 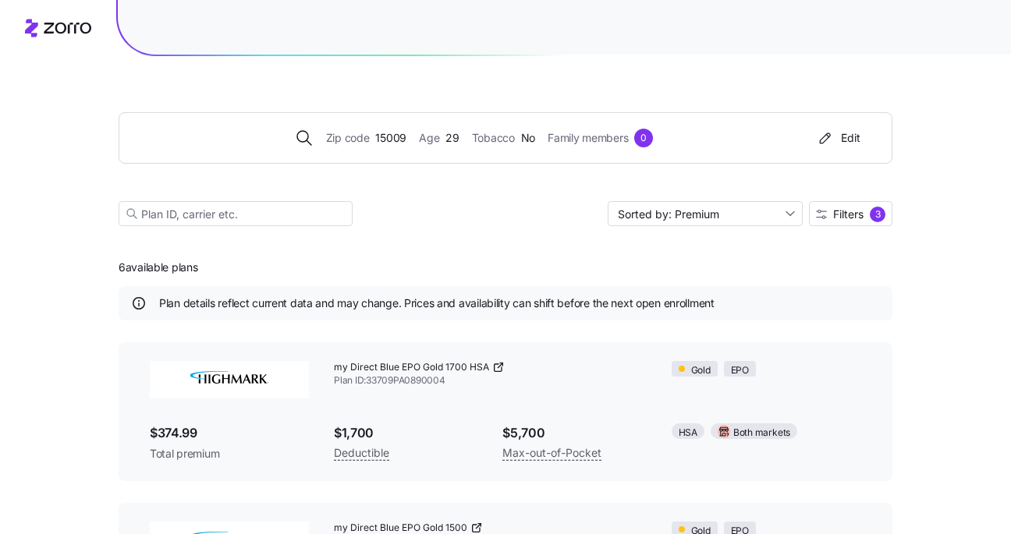 What do you see at coordinates (493, 138) in the screenshot?
I see `span: Tobacco` at bounding box center [493, 138].